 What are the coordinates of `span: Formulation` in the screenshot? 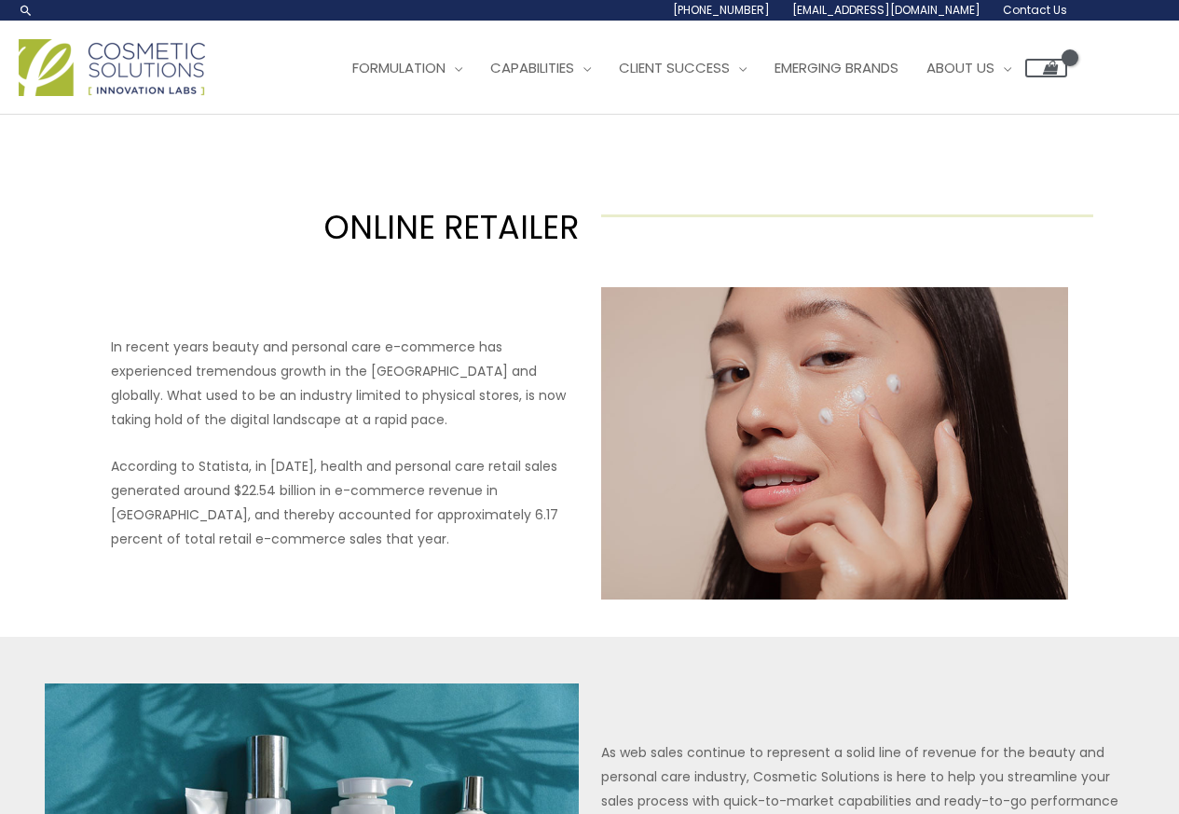 It's located at (399, 67).